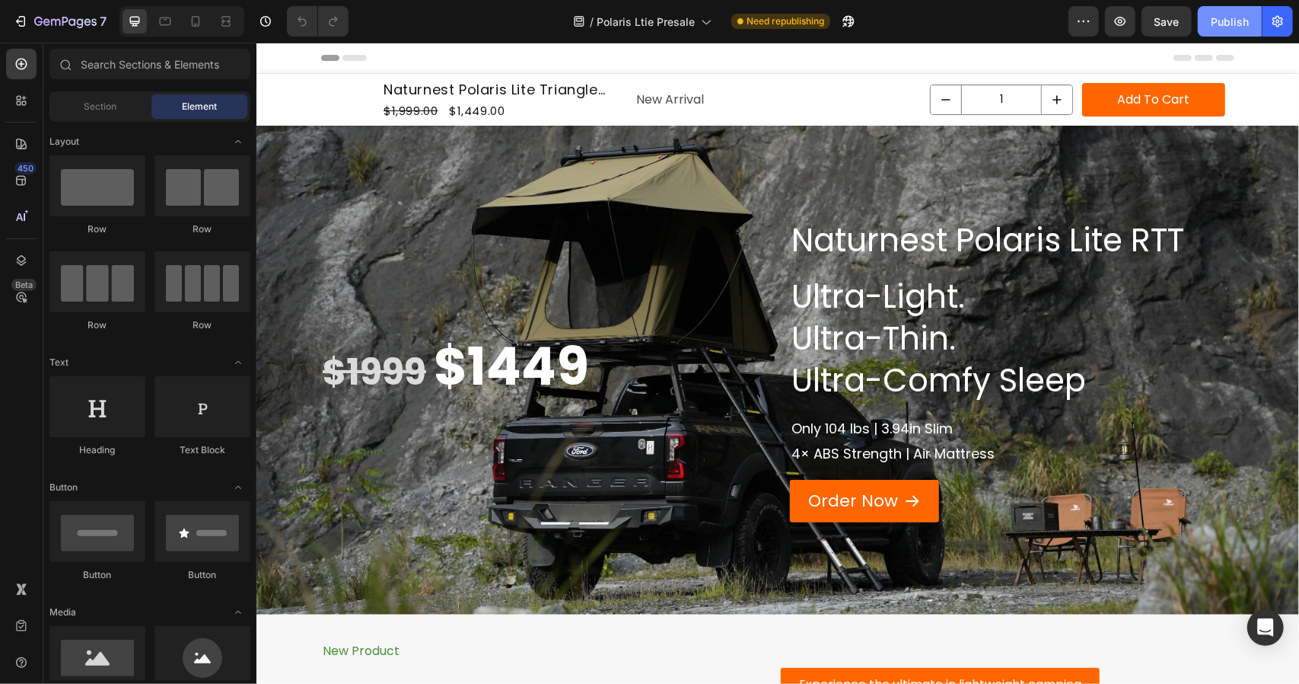 Image resolution: width=1299 pixels, height=684 pixels. What do you see at coordinates (897, 57) in the screenshot?
I see `button: Add To Cart` at bounding box center [897, 57].